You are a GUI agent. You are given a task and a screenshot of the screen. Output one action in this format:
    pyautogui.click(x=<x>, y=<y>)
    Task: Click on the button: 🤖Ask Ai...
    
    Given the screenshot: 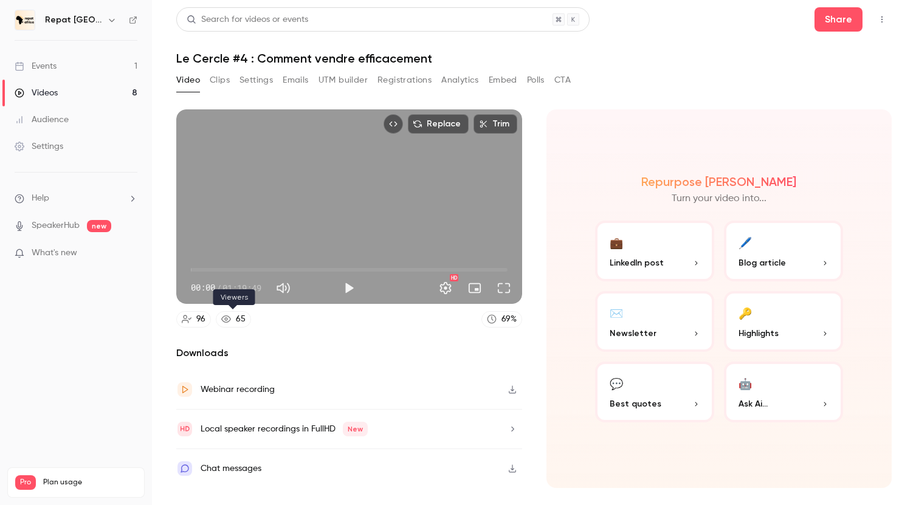 What is the action you would take?
    pyautogui.click(x=784, y=392)
    